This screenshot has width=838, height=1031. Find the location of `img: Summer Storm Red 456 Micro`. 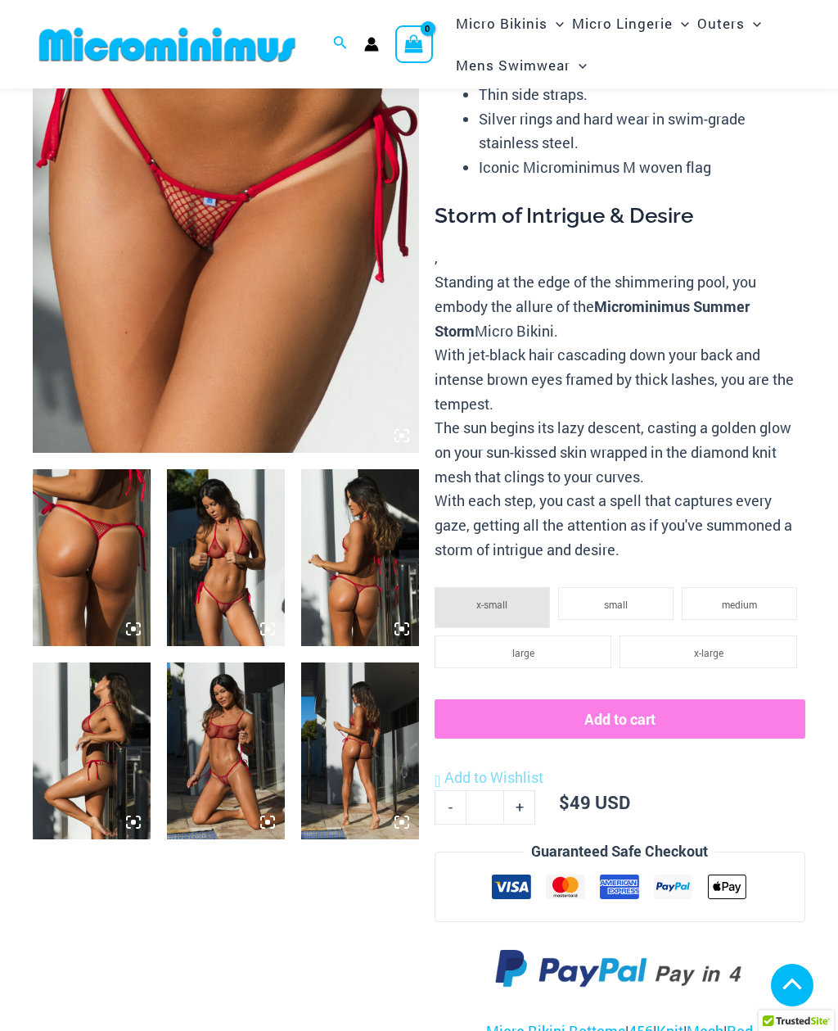

img: Summer Storm Red 456 Micro is located at coordinates (92, 557).